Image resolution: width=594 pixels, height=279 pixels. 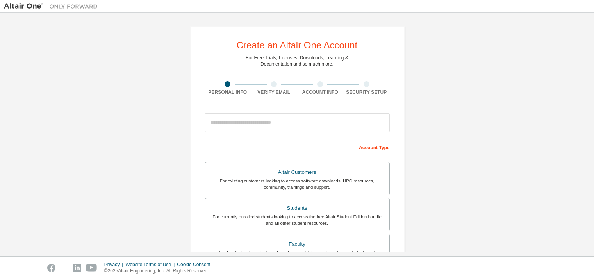 What do you see at coordinates (297, 255) in the screenshot?
I see `div: For faculty & administrators of academic institutions administering students and accessing softwa...` at bounding box center [297, 255].